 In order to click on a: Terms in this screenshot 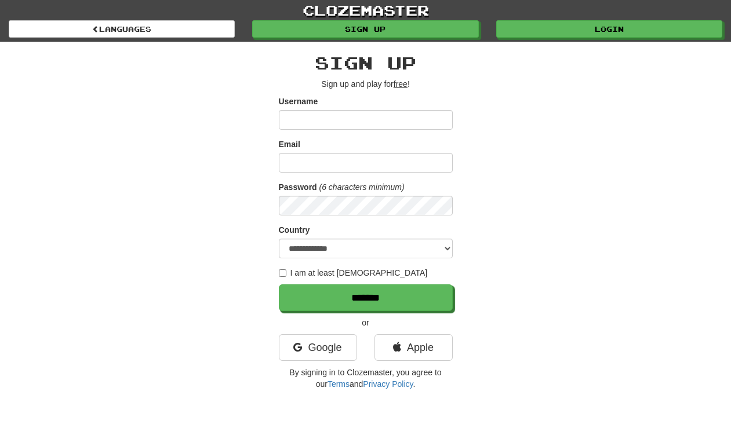, I will do `click(338, 384)`.